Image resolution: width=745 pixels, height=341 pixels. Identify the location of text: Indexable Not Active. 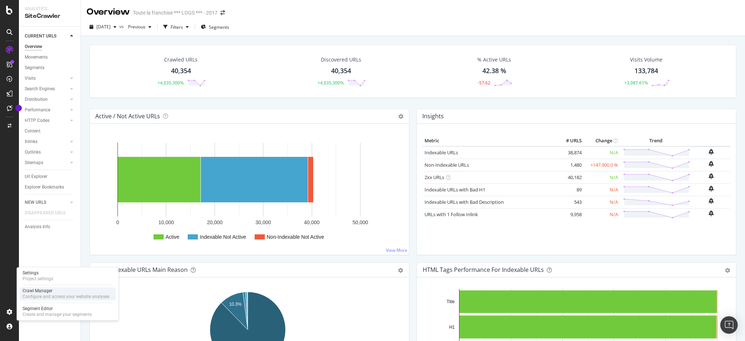
(223, 237).